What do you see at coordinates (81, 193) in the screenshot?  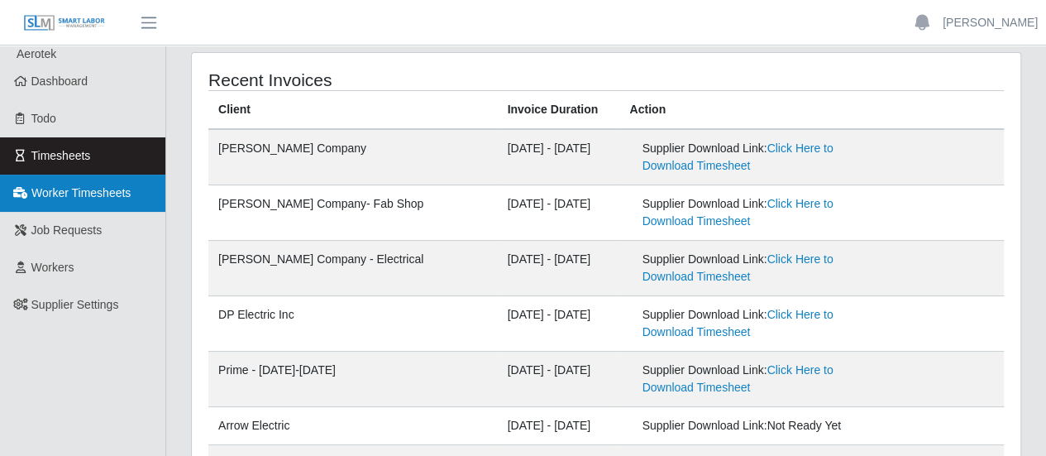 I see `span: Worker Timesheets` at bounding box center [81, 193].